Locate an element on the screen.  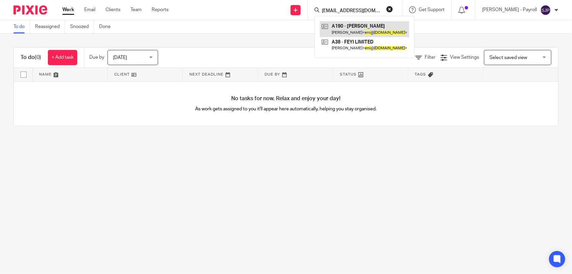
a: + Add task is located at coordinates (62, 57).